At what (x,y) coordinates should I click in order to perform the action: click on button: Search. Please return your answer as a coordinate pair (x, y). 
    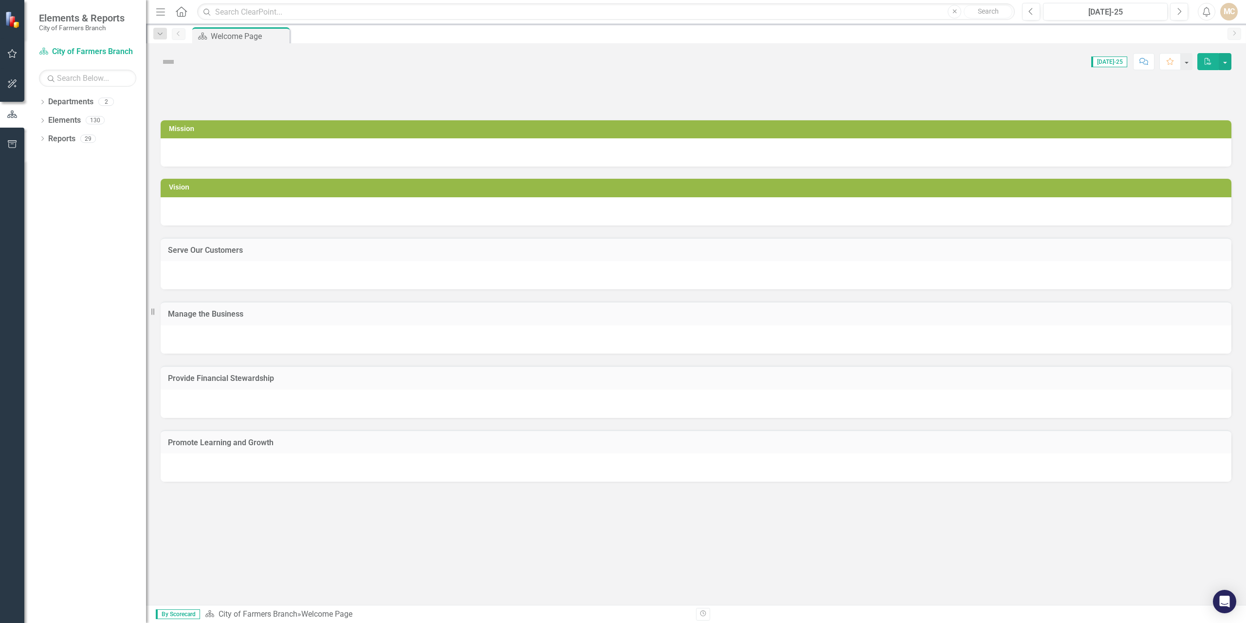
    Looking at the image, I should click on (988, 12).